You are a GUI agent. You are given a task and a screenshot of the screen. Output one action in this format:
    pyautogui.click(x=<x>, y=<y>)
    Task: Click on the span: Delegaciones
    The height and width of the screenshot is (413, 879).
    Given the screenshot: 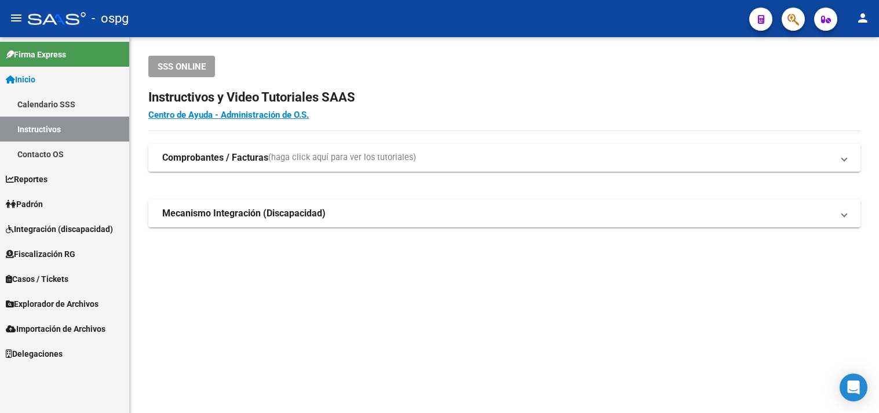 What is the action you would take?
    pyautogui.click(x=34, y=354)
    